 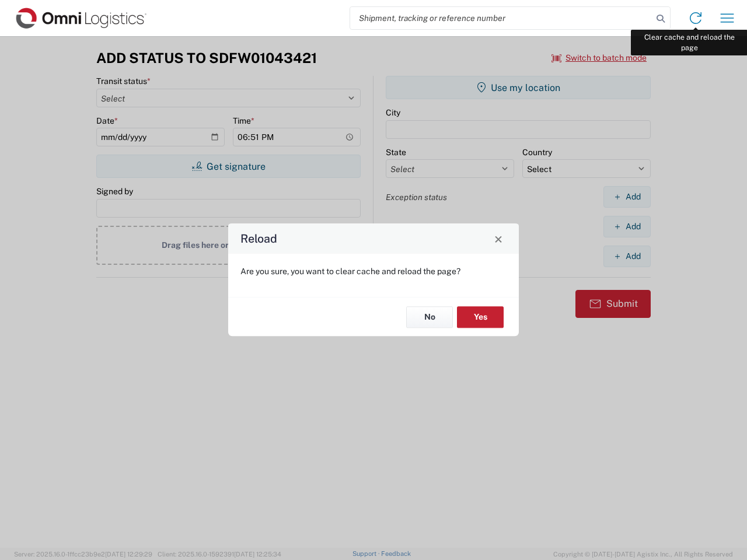 I want to click on button: No, so click(x=429, y=317).